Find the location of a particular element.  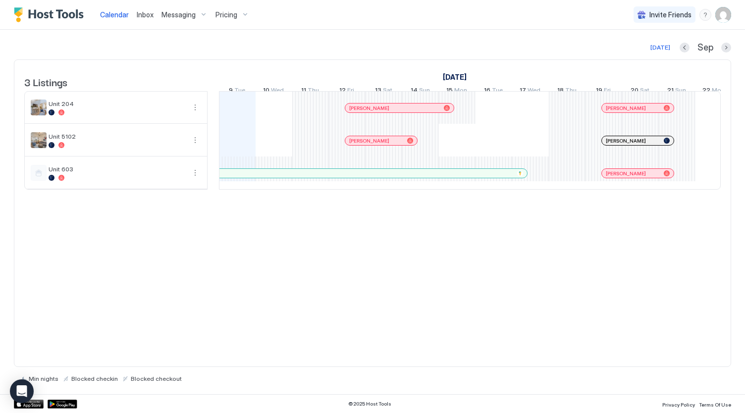

a: Google Play Store is located at coordinates (62, 404).